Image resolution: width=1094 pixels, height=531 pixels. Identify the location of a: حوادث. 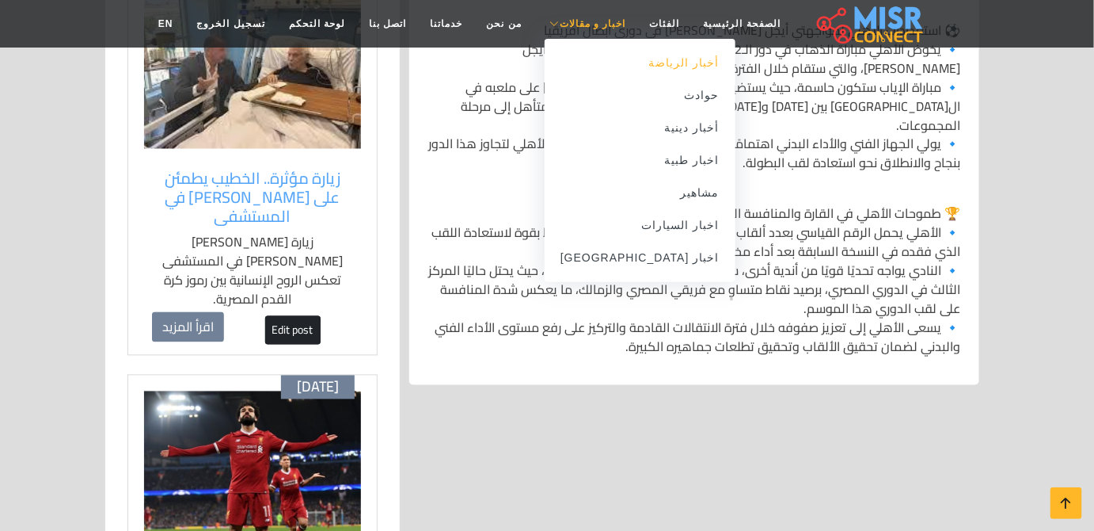
(640, 95).